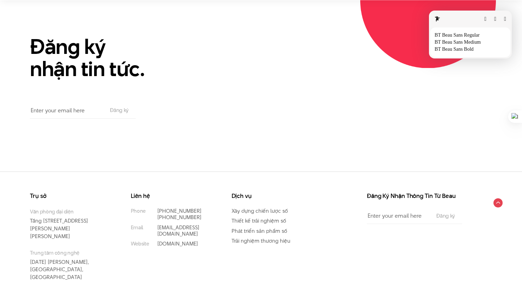  I want to click on h3: Đăng Ký Nhận Thông Tin Từ Beau, so click(415, 196).